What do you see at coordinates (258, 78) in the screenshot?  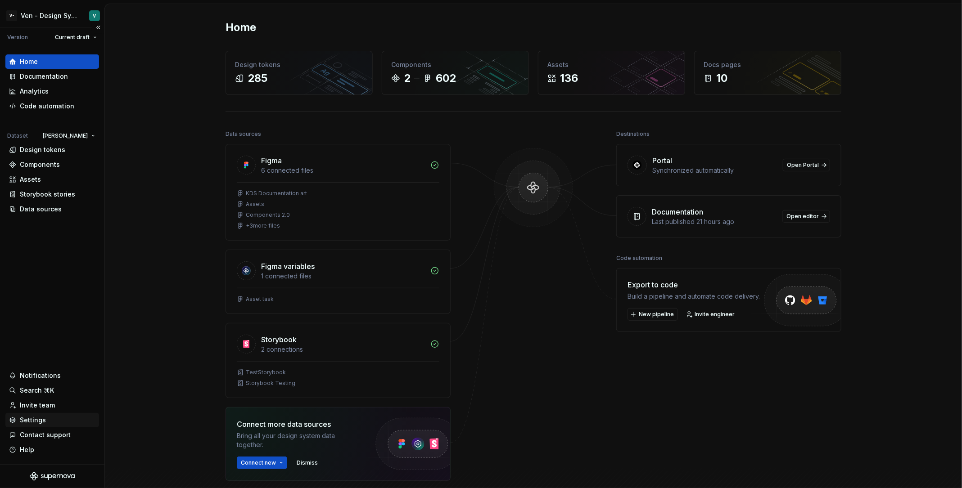 I see `div: 285` at bounding box center [258, 78].